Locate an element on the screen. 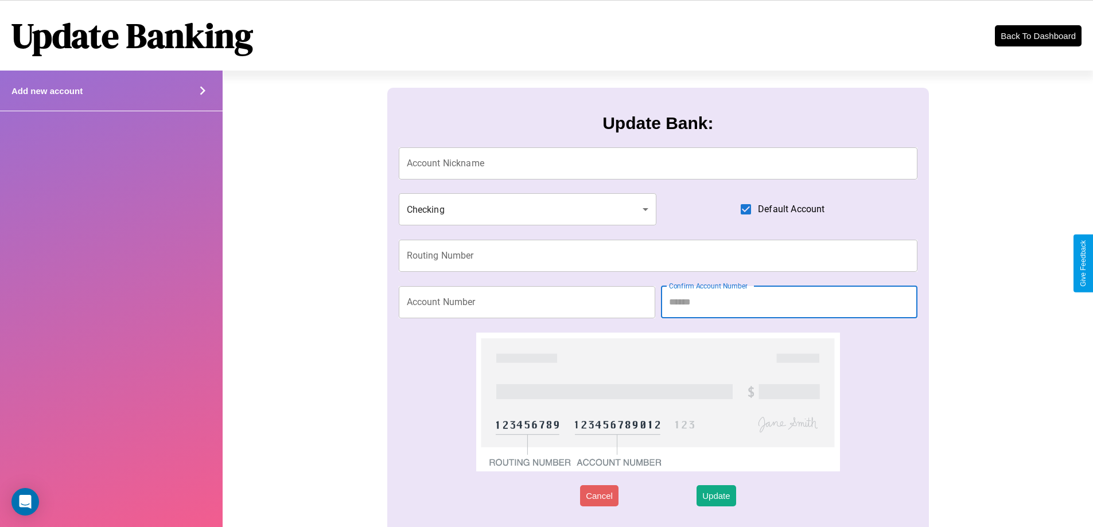  label: Confirm Account Number is located at coordinates (708, 286).